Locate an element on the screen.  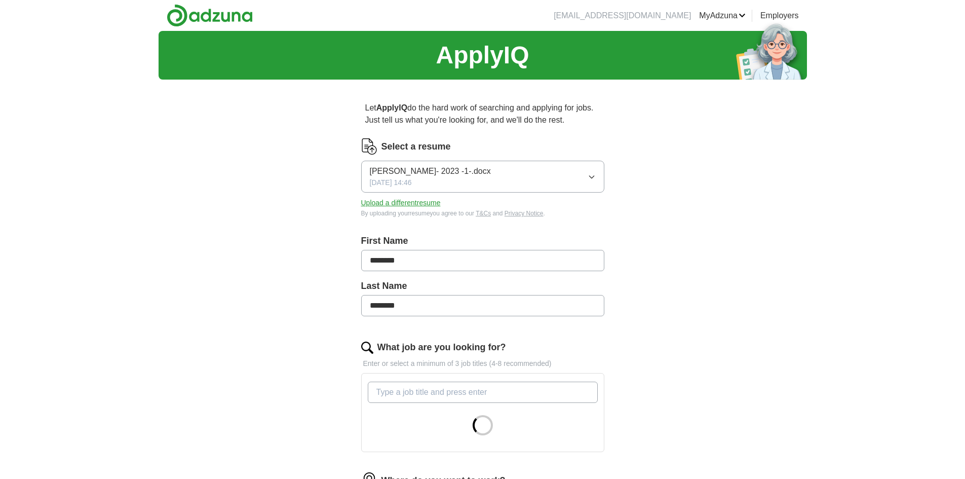
a: T&Cs is located at coordinates (483, 213).